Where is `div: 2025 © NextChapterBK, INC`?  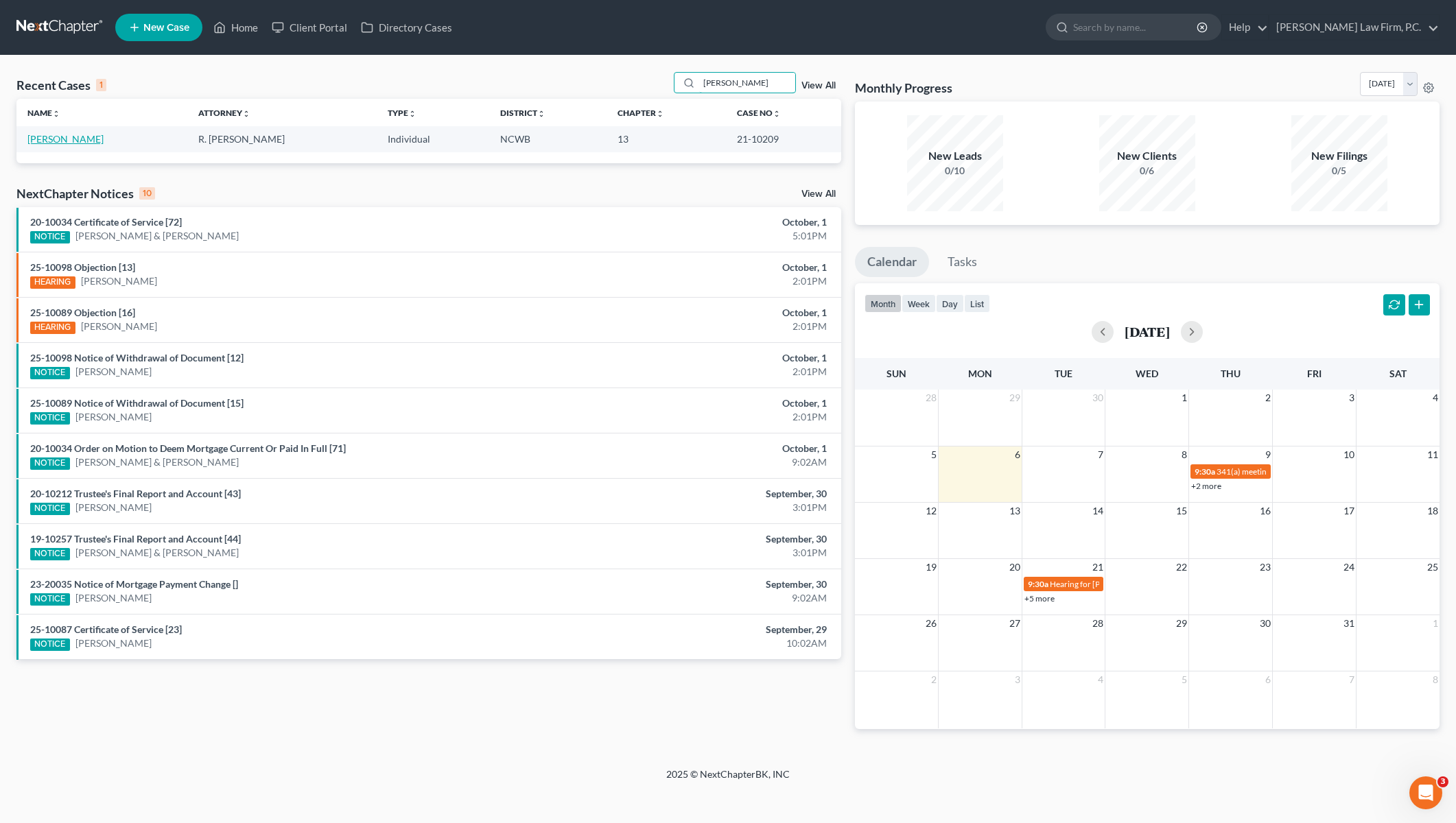 div: 2025 © NextChapterBK, INC is located at coordinates (728, 780).